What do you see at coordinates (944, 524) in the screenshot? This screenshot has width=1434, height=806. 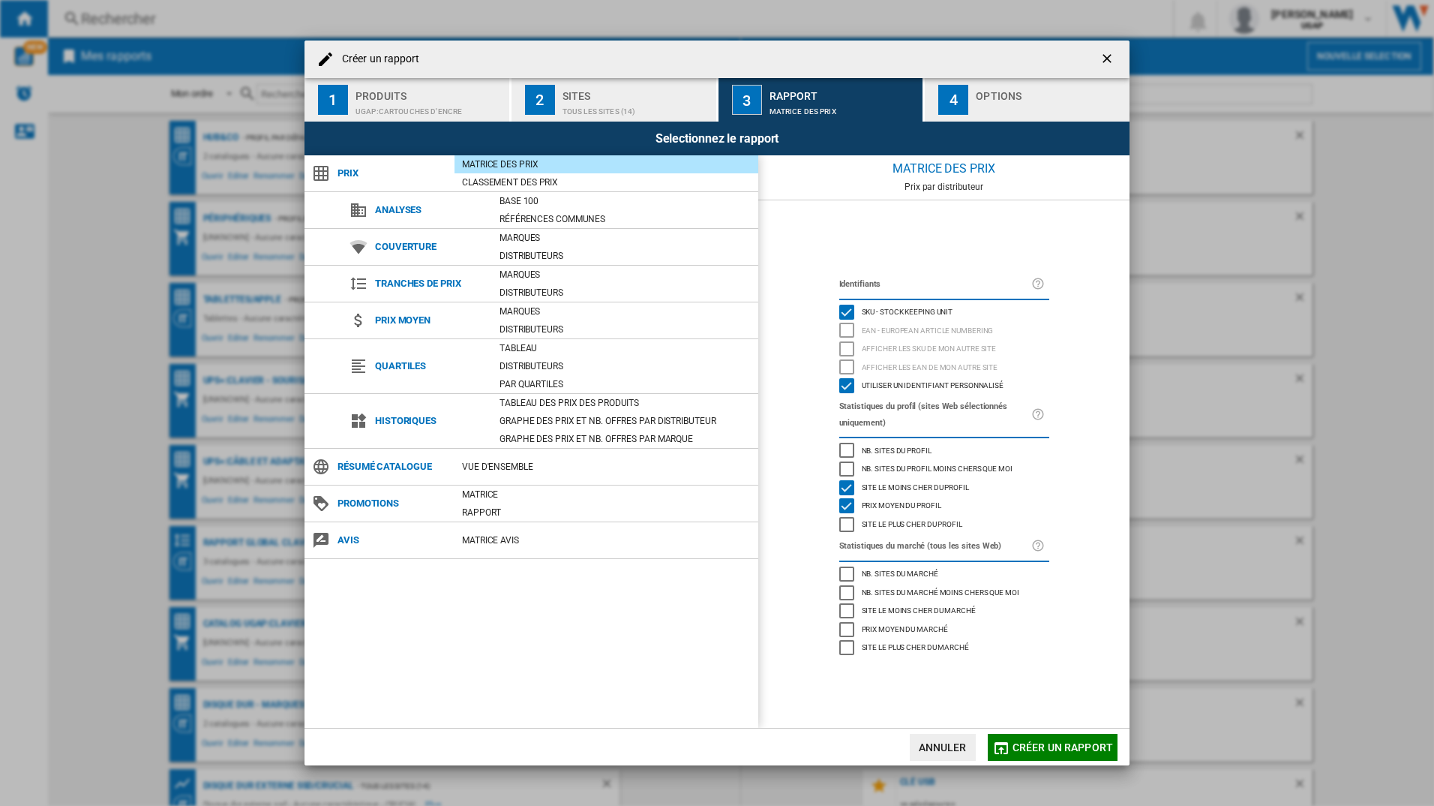 I see `md-checkbox: Site le plus cher du profil` at bounding box center [944, 524].